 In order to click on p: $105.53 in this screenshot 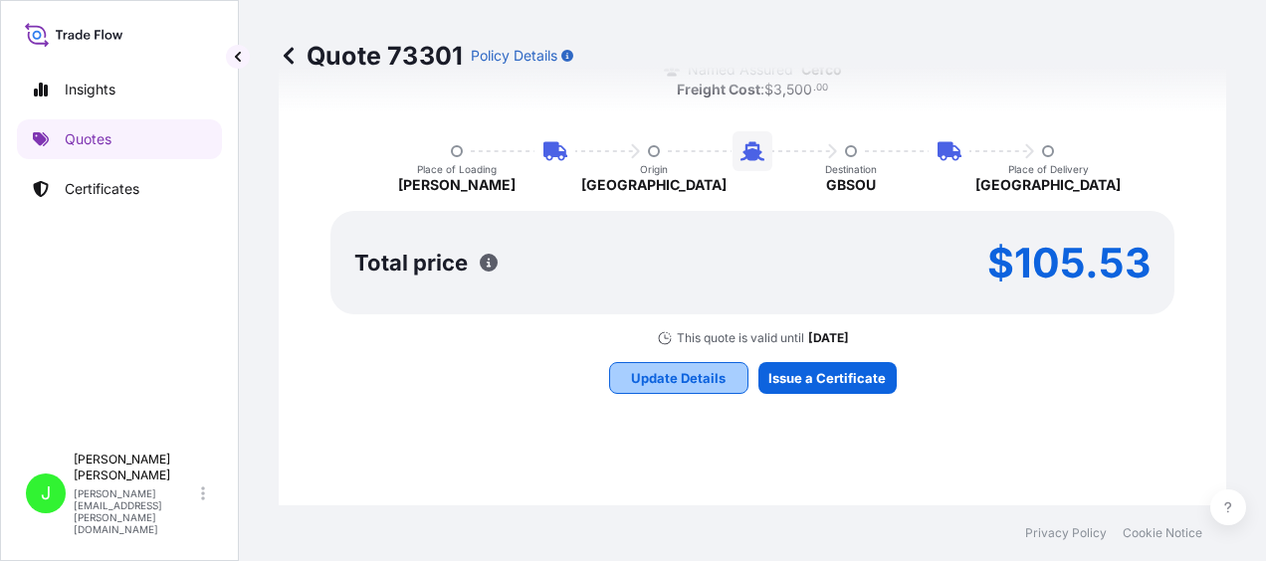, I will do `click(1069, 263)`.